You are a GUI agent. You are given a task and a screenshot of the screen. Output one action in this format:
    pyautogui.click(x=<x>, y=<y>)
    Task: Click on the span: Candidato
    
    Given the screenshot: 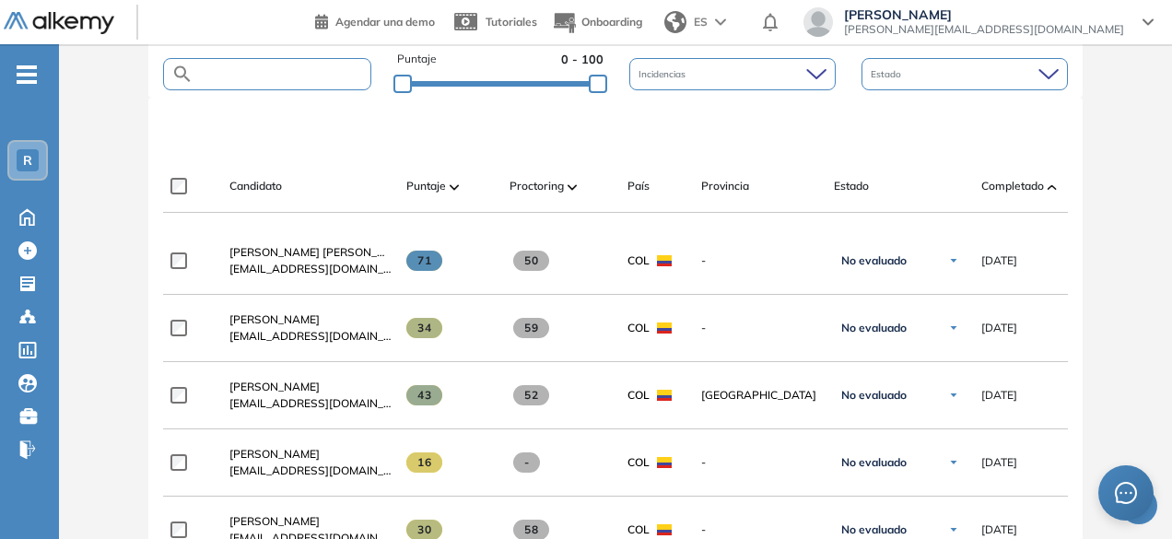 What is the action you would take?
    pyautogui.click(x=255, y=186)
    